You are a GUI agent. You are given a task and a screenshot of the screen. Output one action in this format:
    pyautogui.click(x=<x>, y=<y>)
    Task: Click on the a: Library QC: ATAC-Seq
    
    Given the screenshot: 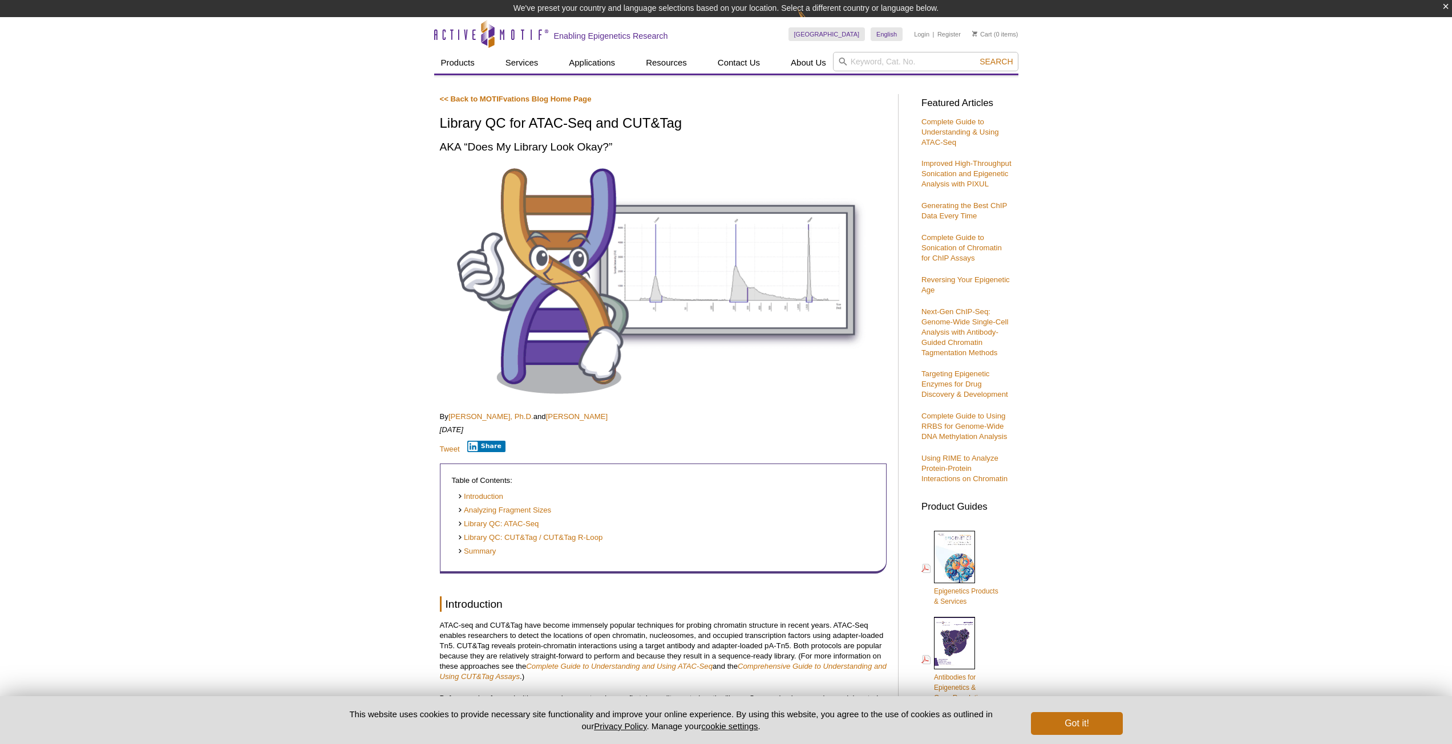 What is the action you would take?
    pyautogui.click(x=498, y=524)
    